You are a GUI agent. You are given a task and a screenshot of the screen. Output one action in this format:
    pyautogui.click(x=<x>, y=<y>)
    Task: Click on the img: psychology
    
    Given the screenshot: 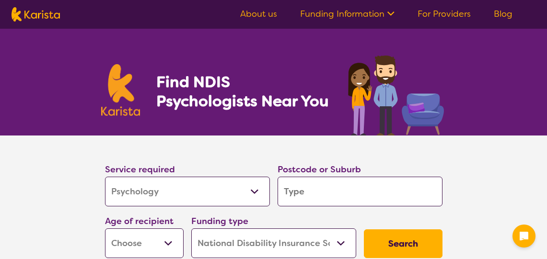 What is the action you would take?
    pyautogui.click(x=395, y=93)
    